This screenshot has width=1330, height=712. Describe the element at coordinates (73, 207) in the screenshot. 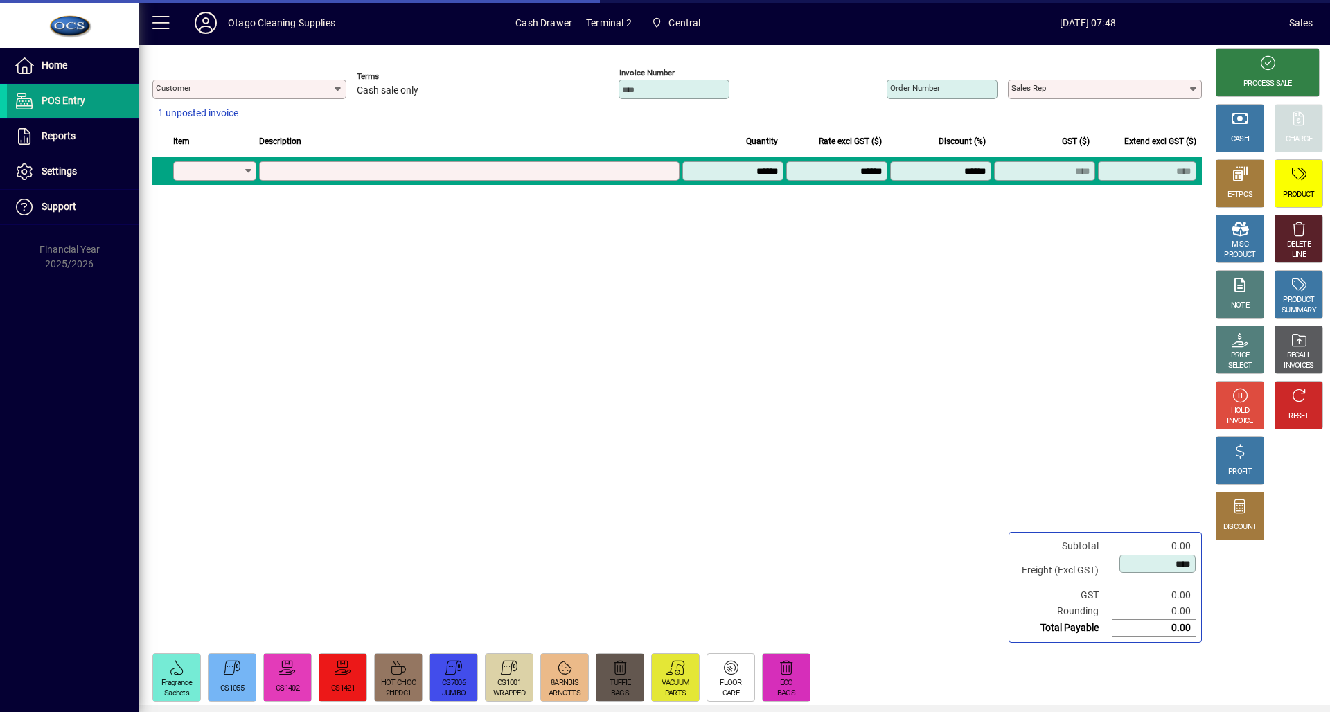

I see `a: Support` at that location.